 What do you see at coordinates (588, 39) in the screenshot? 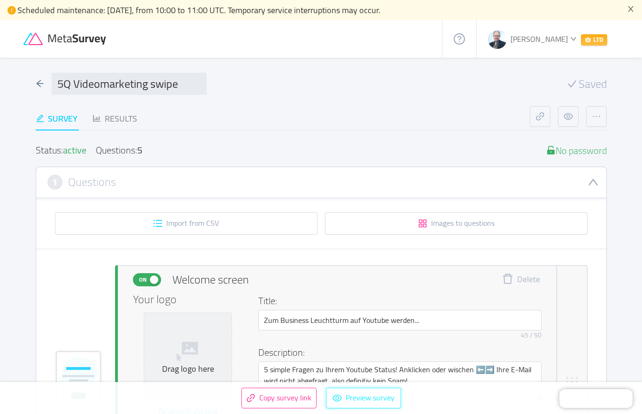
I see `i: icon: crown` at bounding box center [588, 39].